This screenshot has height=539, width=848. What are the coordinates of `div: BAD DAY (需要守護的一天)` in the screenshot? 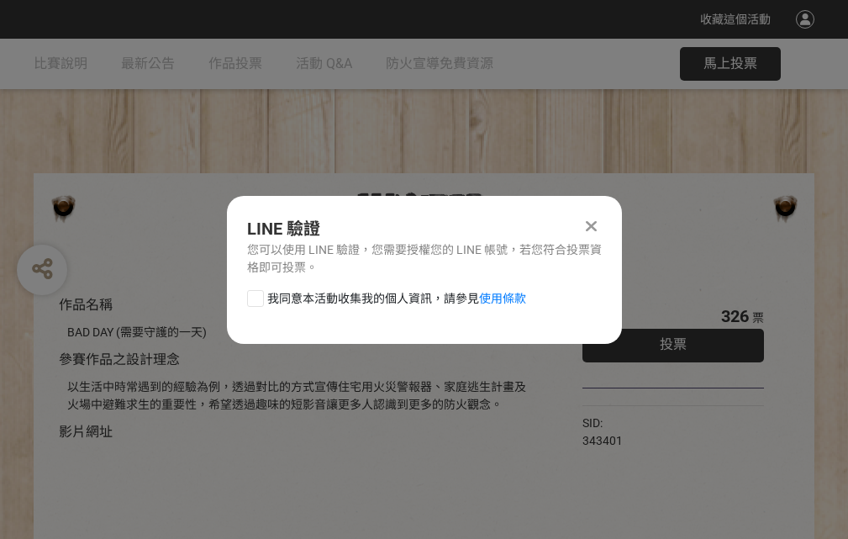 It's located at (299, 332).